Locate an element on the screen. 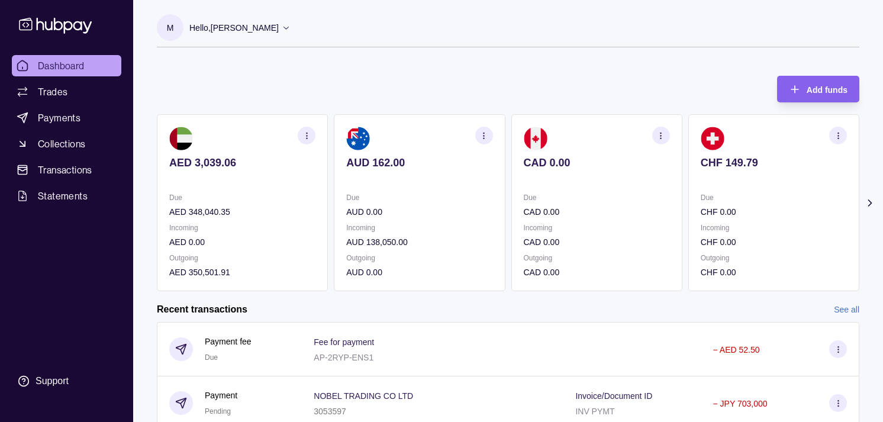  span: Transactions is located at coordinates (65, 170).